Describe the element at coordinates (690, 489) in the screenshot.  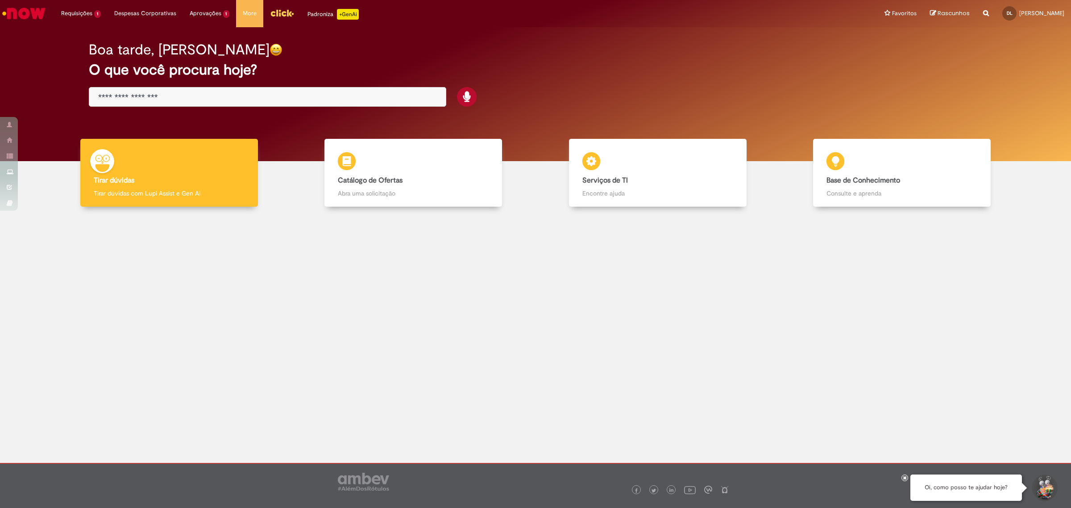
I see `img: logo_footer_youtube.png` at that location.